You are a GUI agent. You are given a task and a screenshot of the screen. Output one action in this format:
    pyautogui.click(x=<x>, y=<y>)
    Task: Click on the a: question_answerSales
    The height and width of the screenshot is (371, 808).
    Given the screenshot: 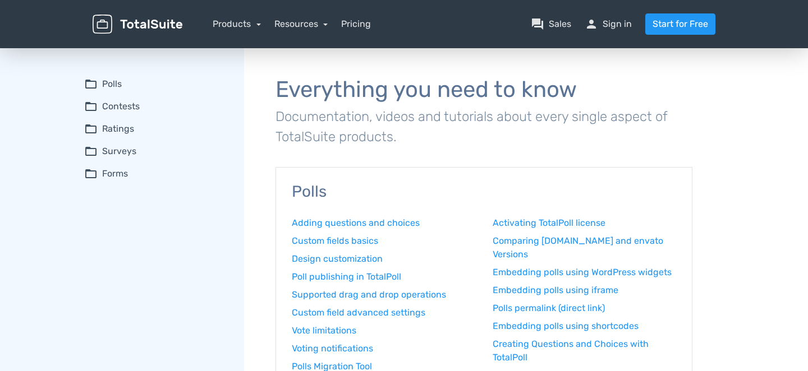 What is the action you would take?
    pyautogui.click(x=551, y=24)
    